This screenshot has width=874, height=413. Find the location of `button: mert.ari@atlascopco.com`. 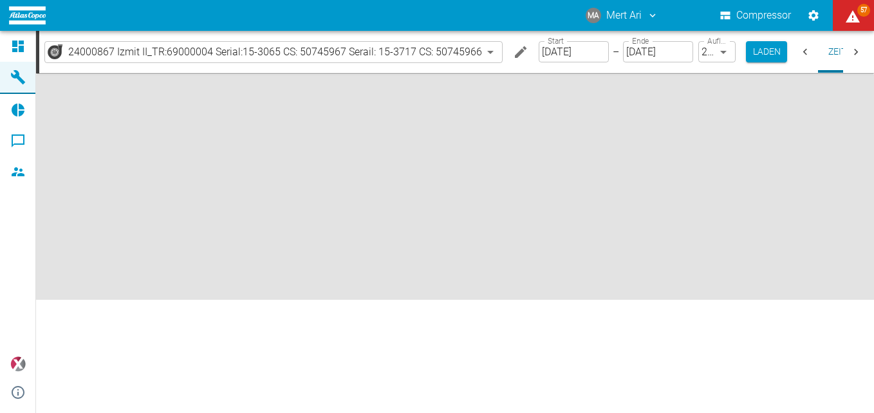

button: mert.ari@atlascopco.com is located at coordinates (622, 15).